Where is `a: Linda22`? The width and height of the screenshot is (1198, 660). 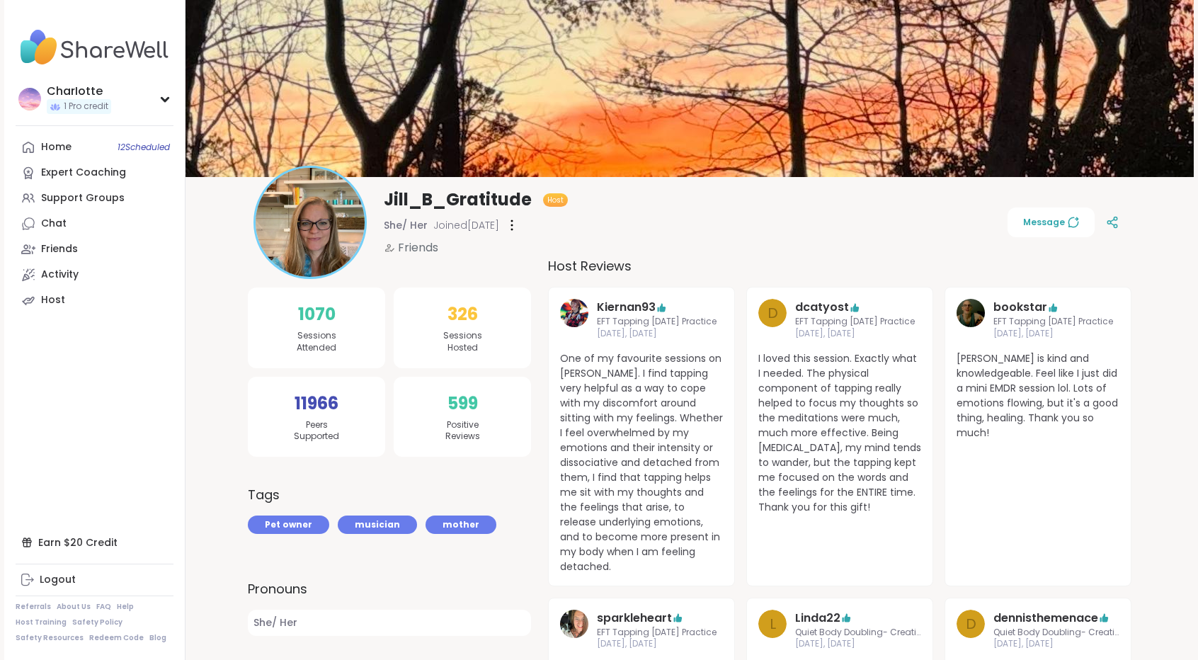
a: Linda22 is located at coordinates (818, 618).